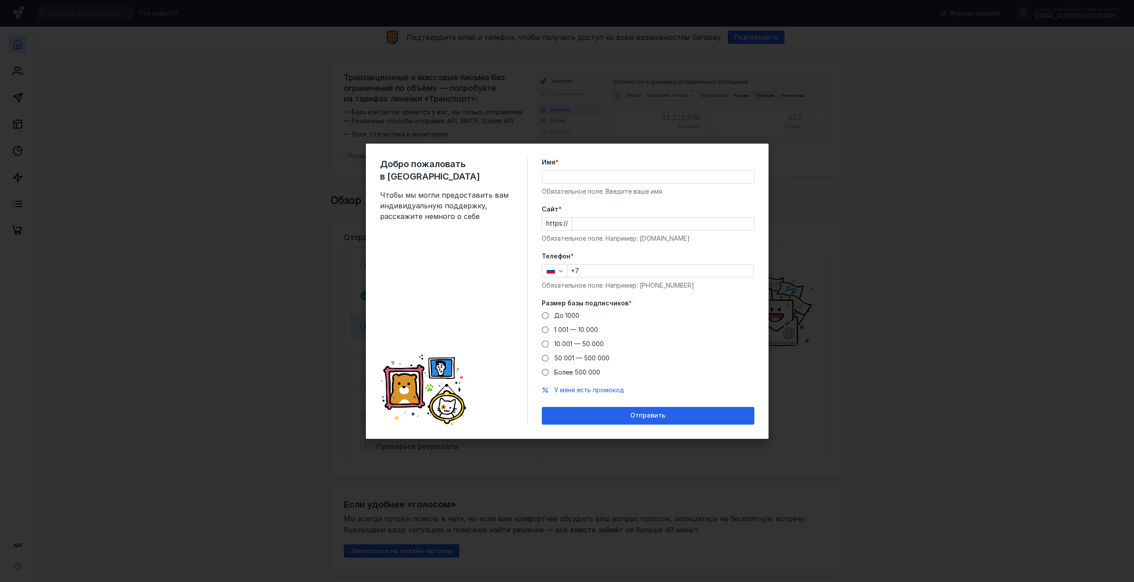  What do you see at coordinates (648, 415) in the screenshot?
I see `span: Отправить` at bounding box center [648, 415].